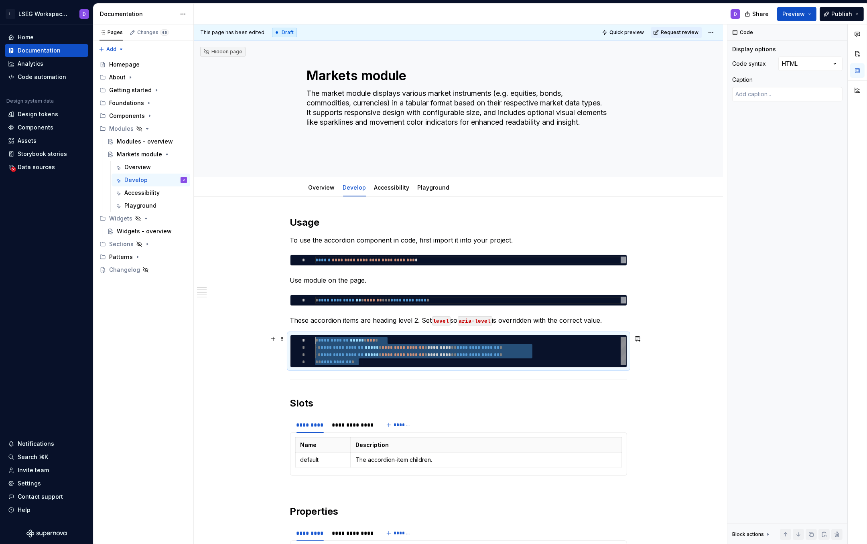 This screenshot has height=544, width=867. Describe the element at coordinates (145, 142) in the screenshot. I see `div: Modules - overview` at that location.